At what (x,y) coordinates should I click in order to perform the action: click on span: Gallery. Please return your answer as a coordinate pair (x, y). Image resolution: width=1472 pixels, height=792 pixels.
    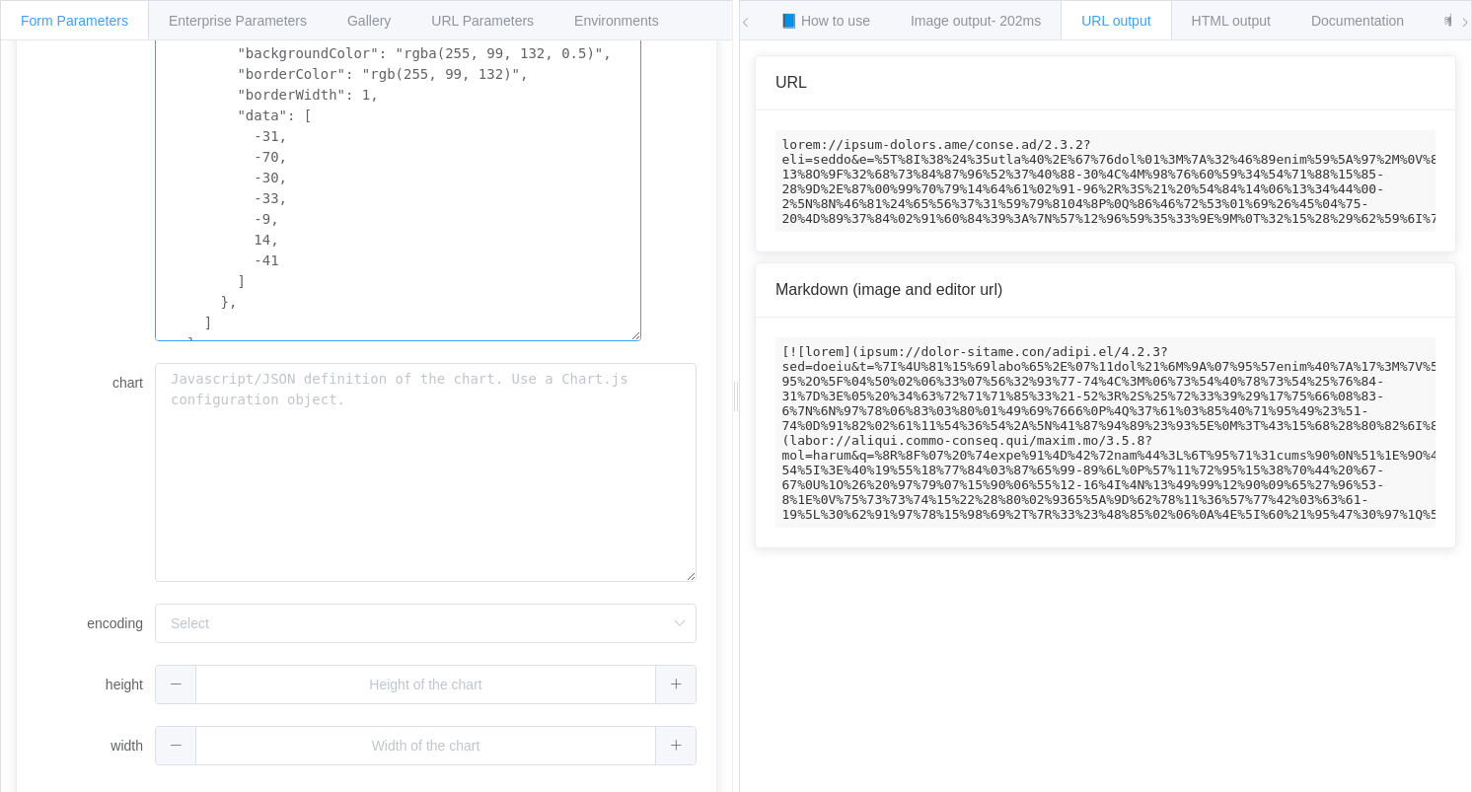
    Looking at the image, I should click on (369, 21).